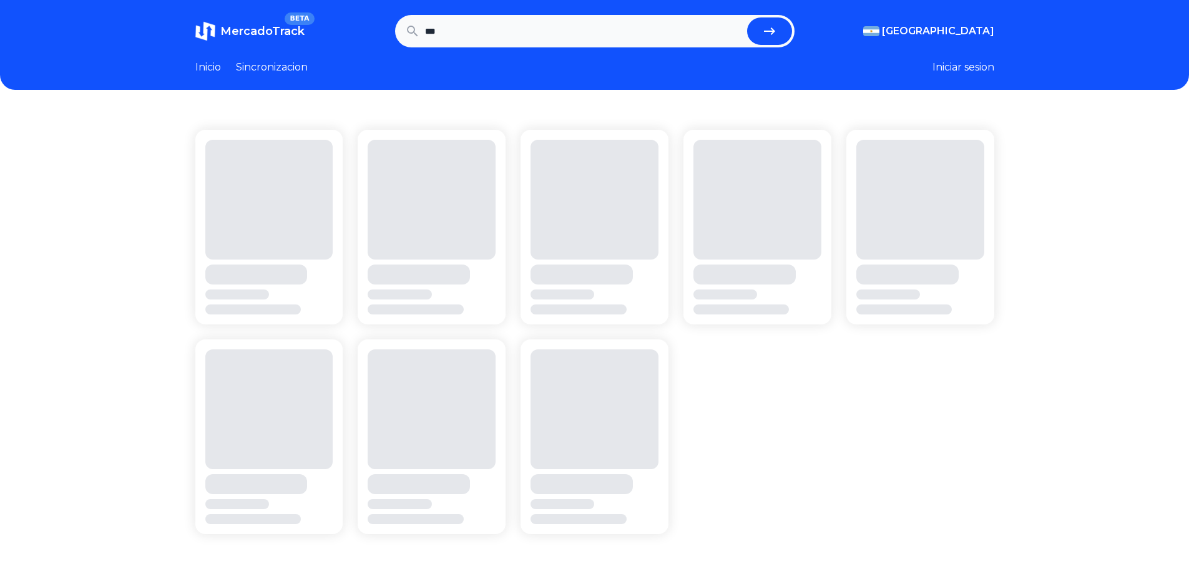 This screenshot has width=1189, height=564. What do you see at coordinates (299, 19) in the screenshot?
I see `span: BETA` at bounding box center [299, 19].